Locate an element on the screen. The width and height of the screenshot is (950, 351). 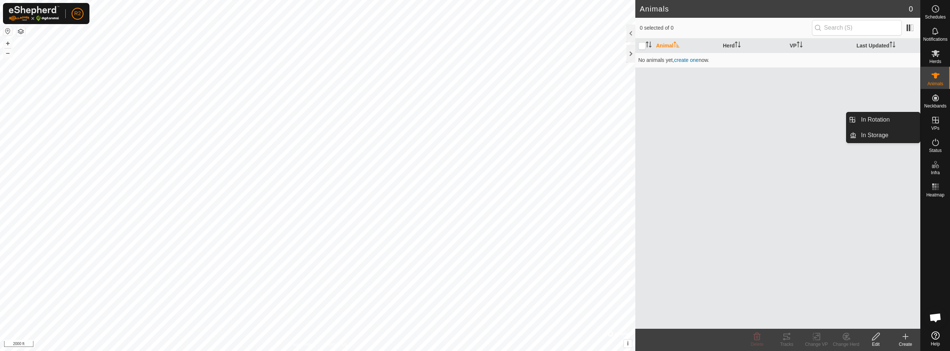
li: In Storage is located at coordinates (883, 135).